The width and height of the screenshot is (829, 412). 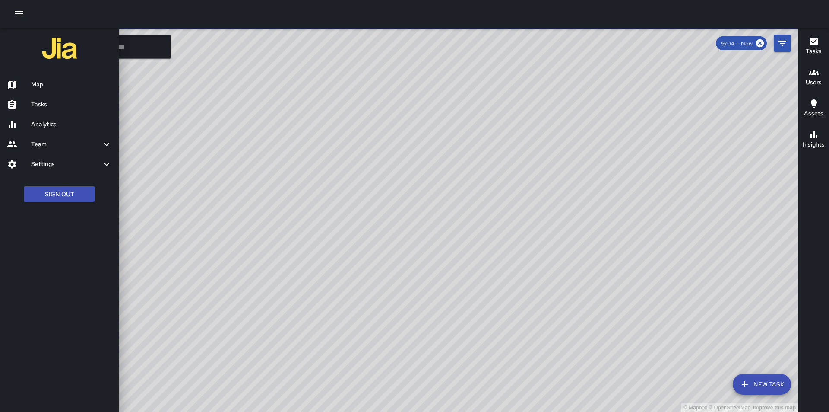 What do you see at coordinates (66, 144) in the screenshot?
I see `h6: Team` at bounding box center [66, 144].